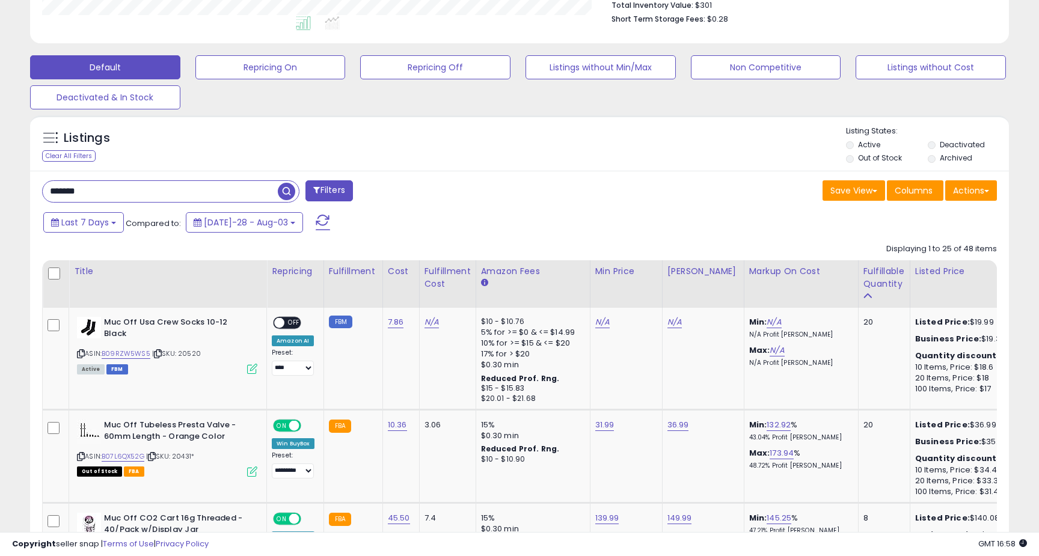 The height and width of the screenshot is (556, 1039). What do you see at coordinates (531, 388) in the screenshot?
I see `div: $15 - $15.83` at bounding box center [531, 388].